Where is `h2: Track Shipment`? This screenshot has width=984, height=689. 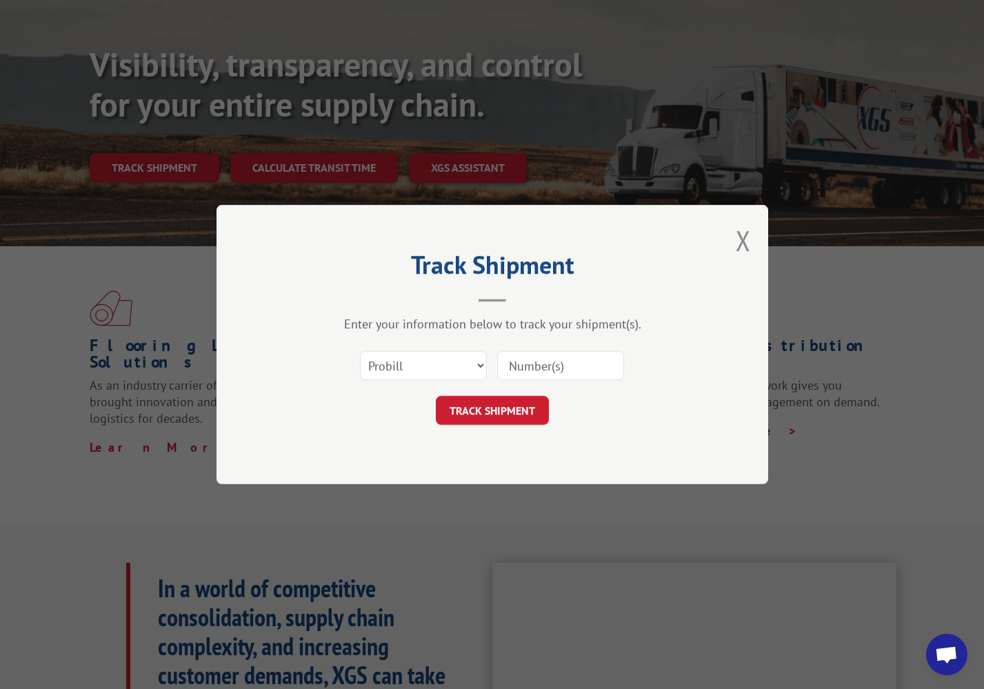
h2: Track Shipment is located at coordinates (492, 268).